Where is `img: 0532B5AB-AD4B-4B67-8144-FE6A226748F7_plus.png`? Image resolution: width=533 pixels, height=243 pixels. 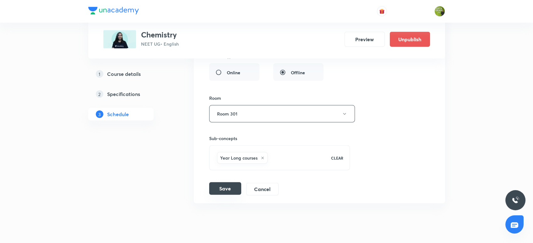 img: 0532B5AB-AD4B-4B67-8144-FE6A226748F7_plus.png is located at coordinates (120, 39).